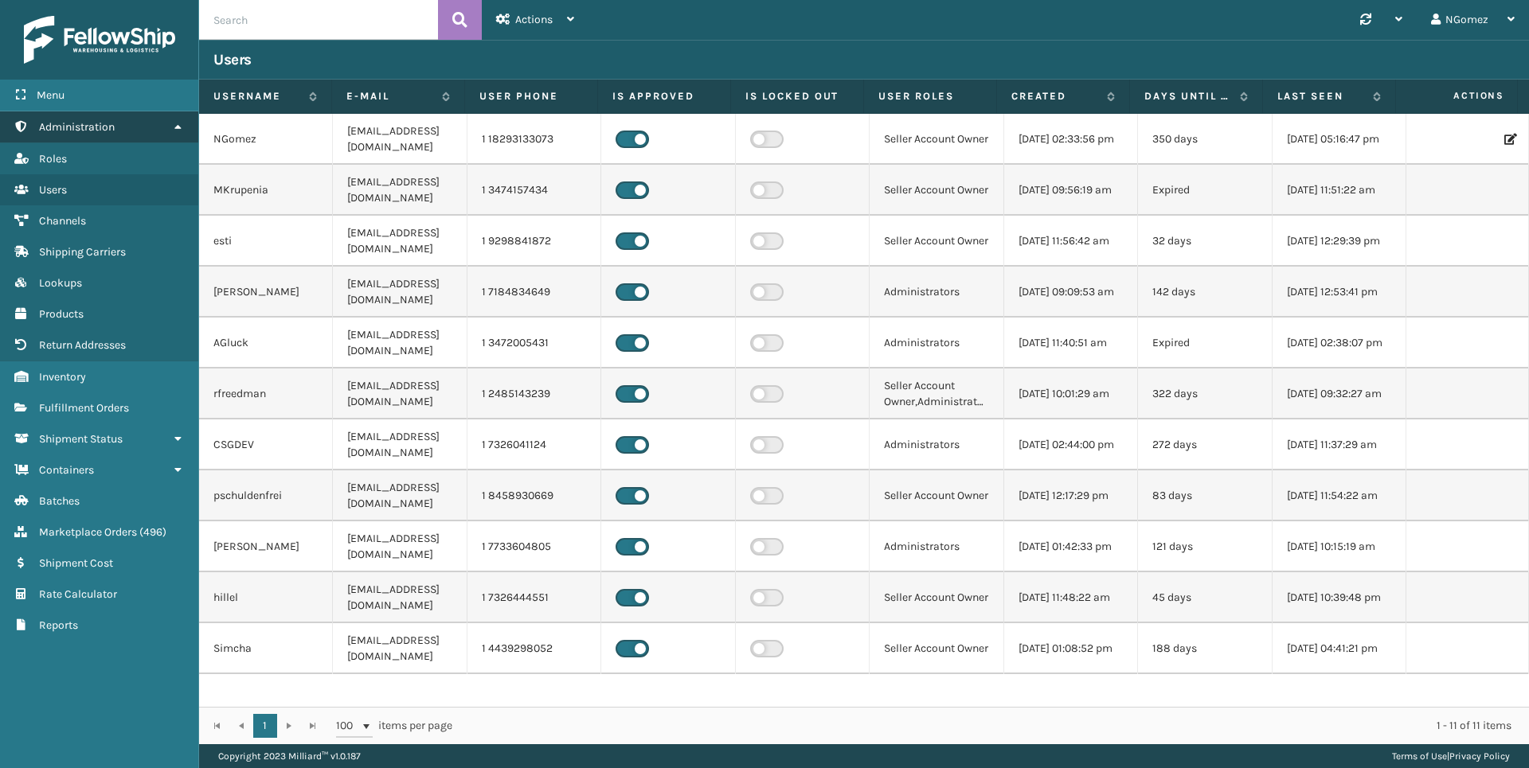 This screenshot has width=1529, height=768. Describe the element at coordinates (266, 445) in the screenshot. I see `td: CSGDEV` at that location.